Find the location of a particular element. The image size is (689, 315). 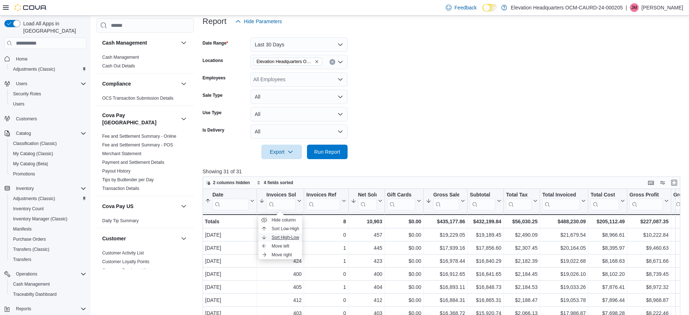

button: Adjustments (Classic) is located at coordinates (48, 199).